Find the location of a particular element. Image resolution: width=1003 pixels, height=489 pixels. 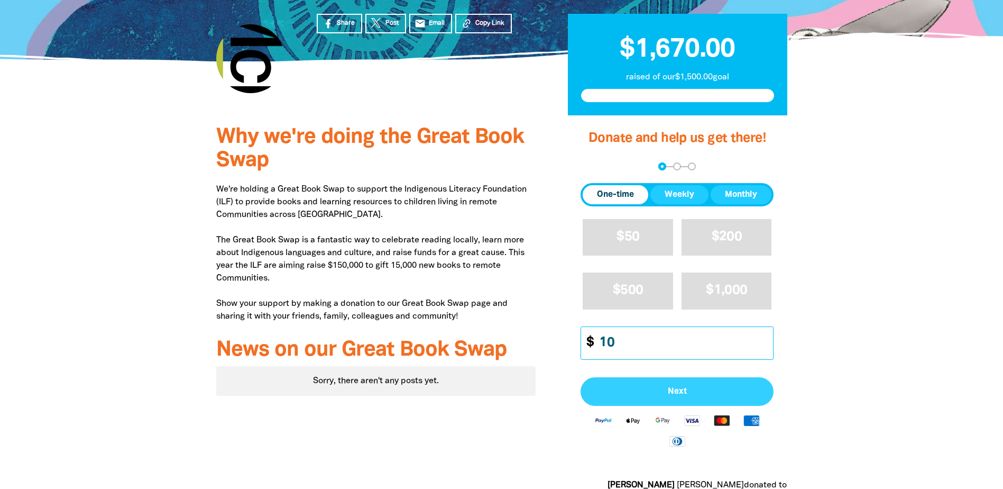

a: emailEmail is located at coordinates (431, 23).